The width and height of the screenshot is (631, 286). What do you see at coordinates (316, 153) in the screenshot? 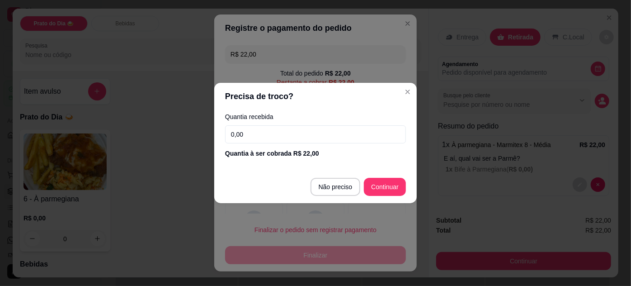
I see `div: Quantia à ser cobrada R$ 22,00` at bounding box center [316, 153].